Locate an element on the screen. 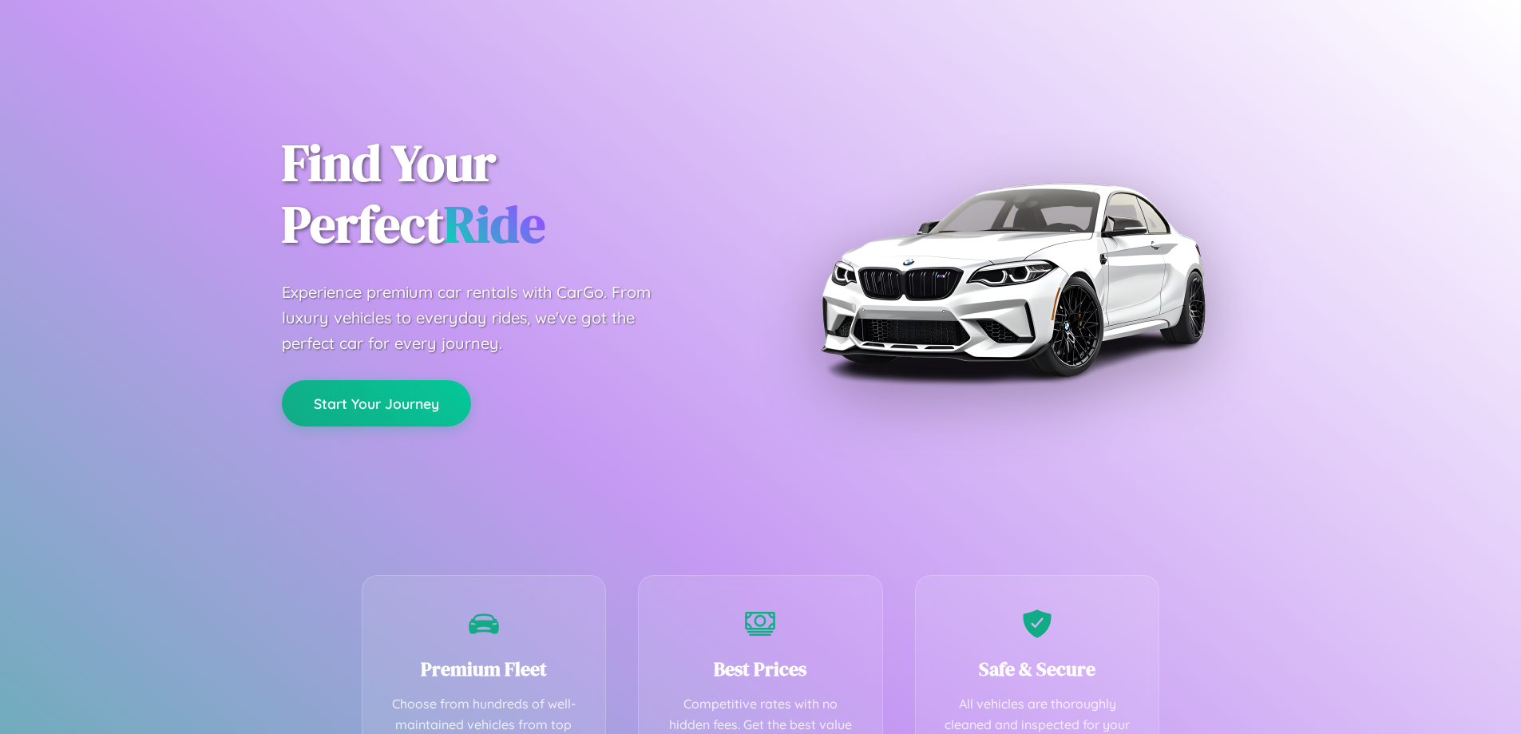 The image size is (1521, 734). h3: Safe & Secure is located at coordinates (1037, 668).